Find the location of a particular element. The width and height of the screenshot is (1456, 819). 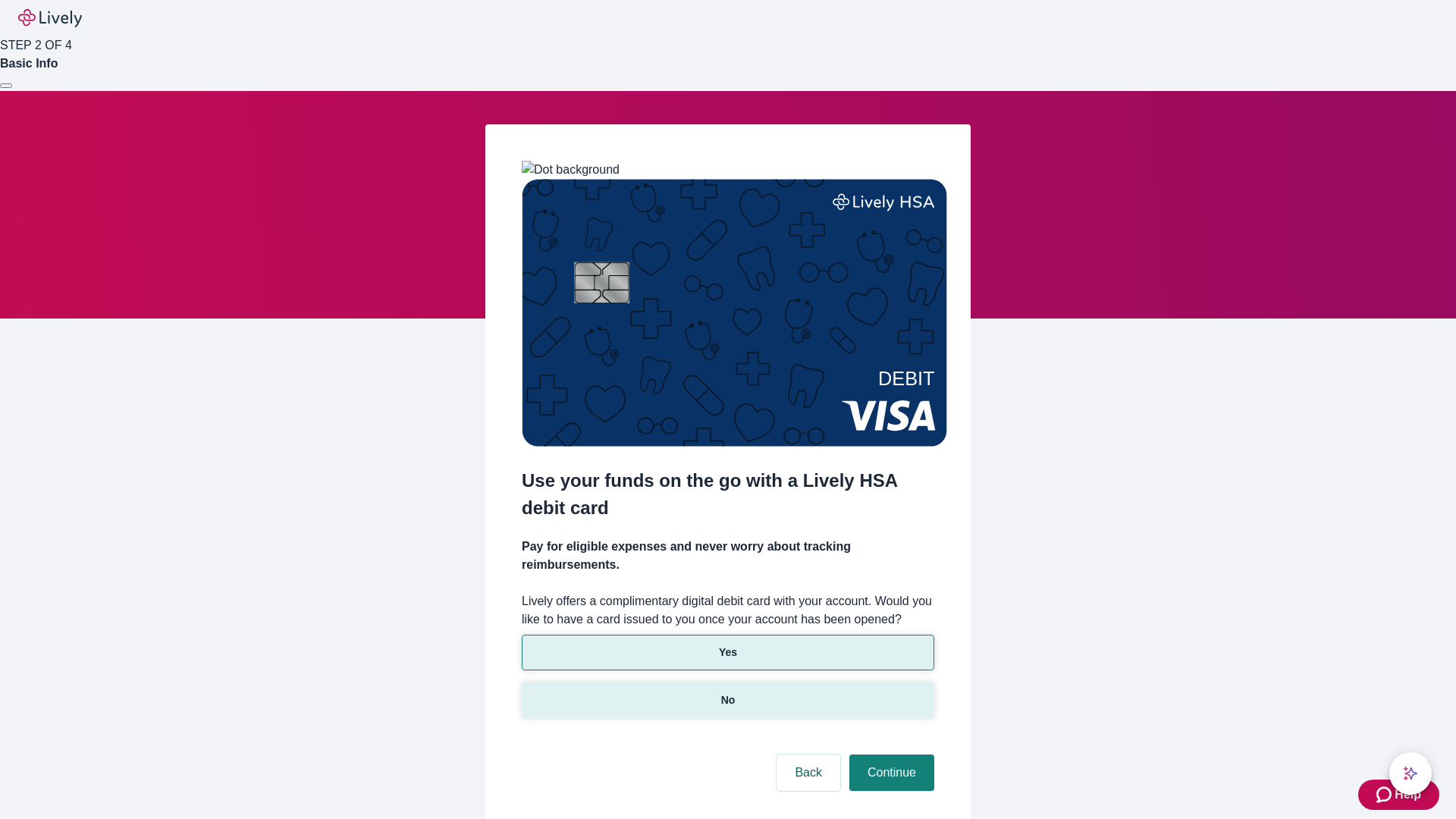

h4: Pay for eligible expenses and never worry about tracking reimbursements. is located at coordinates (728, 556).